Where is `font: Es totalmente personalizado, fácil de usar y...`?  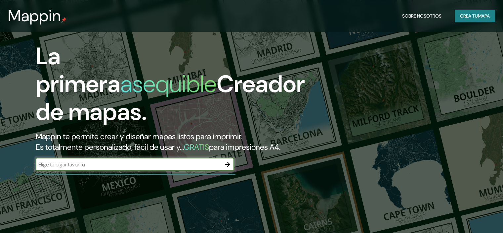
font: Es totalmente personalizado, fácil de usar y... is located at coordinates (110, 147).